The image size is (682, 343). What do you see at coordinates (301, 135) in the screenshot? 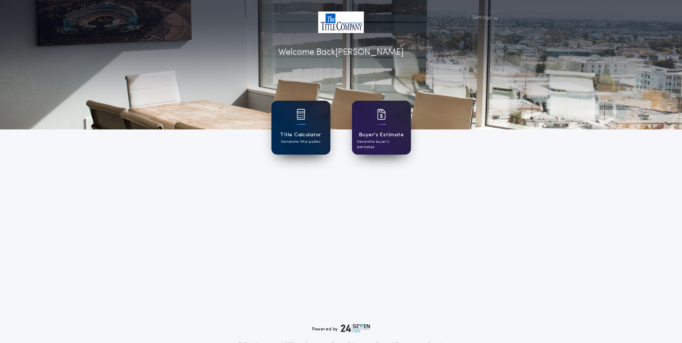
I see `h1: Title Calculator` at bounding box center [301, 135].